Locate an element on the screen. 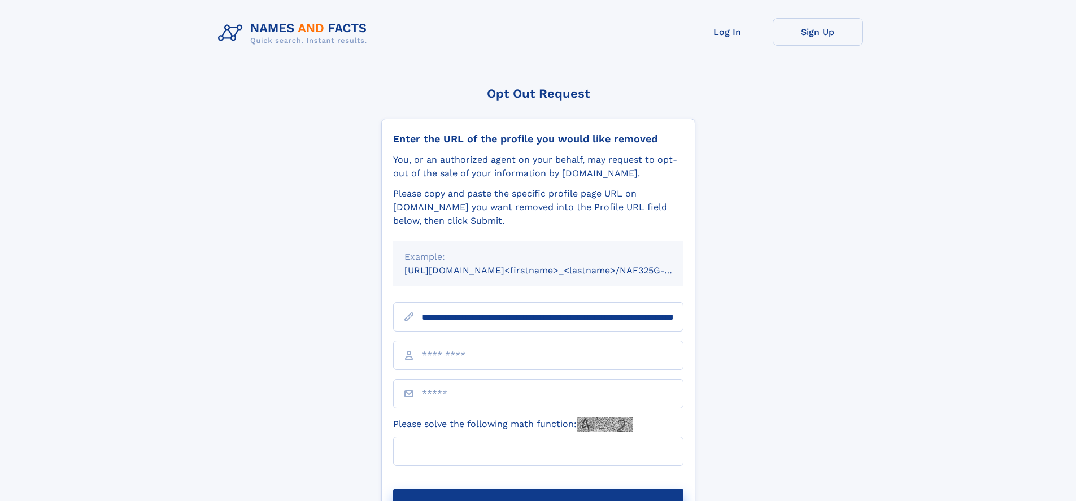 The width and height of the screenshot is (1076, 501). img: Logo Names and Facts is located at coordinates (295, 33).